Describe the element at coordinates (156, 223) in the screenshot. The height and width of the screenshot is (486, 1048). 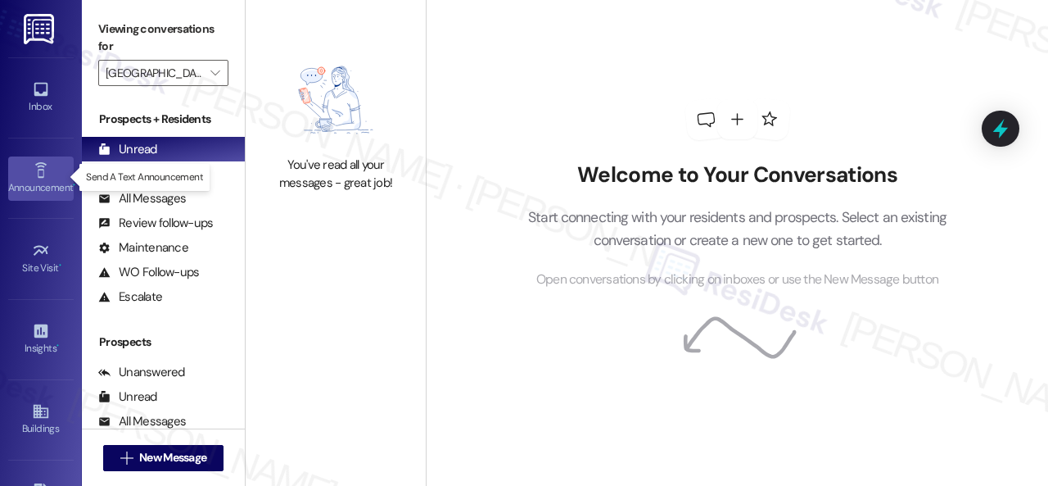
I see `div: Review follow-ups` at that location.